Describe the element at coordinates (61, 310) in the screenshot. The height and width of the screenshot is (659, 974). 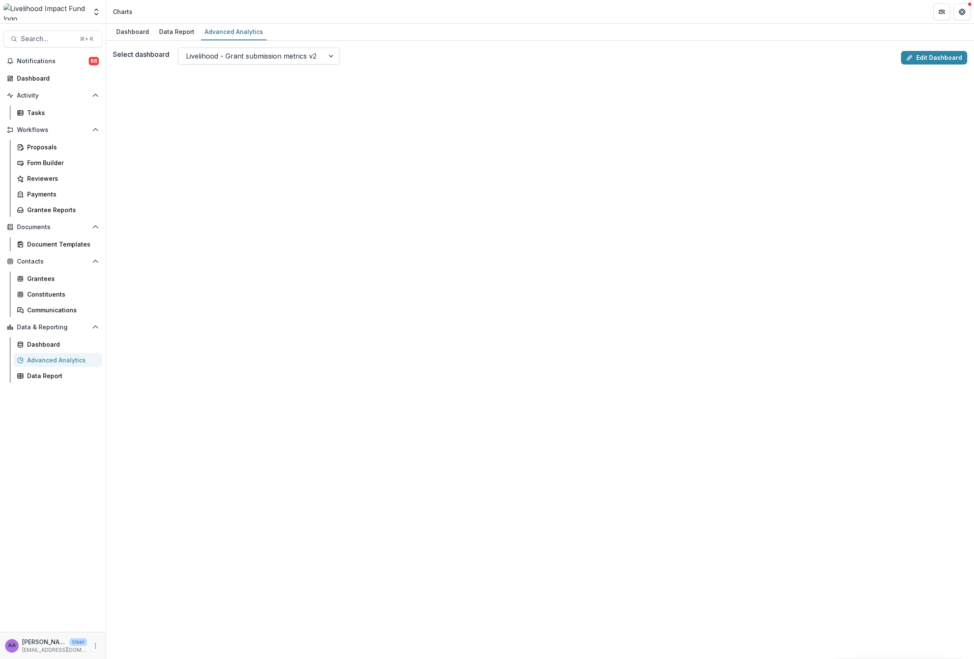
I see `div: Communications` at that location.